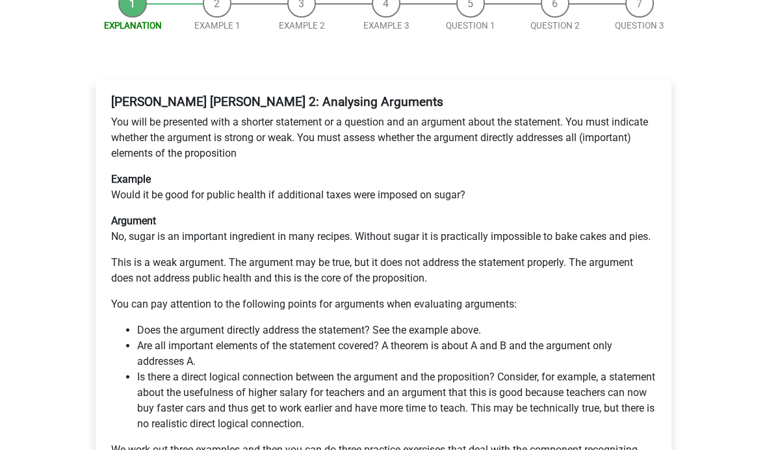 This screenshot has width=767, height=450. I want to click on a: Example 3, so click(386, 25).